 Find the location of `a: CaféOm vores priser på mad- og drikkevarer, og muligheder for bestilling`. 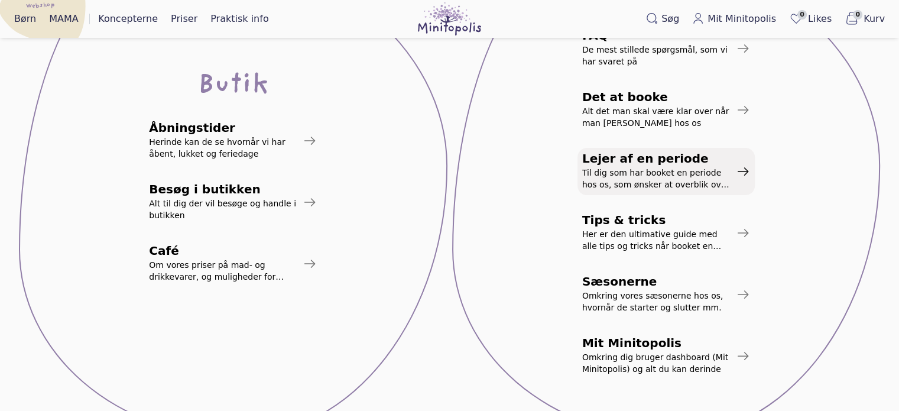

a: CaféOm vores priser på mad- og drikkevarer, og muligheder for bestilling is located at coordinates (233, 264).